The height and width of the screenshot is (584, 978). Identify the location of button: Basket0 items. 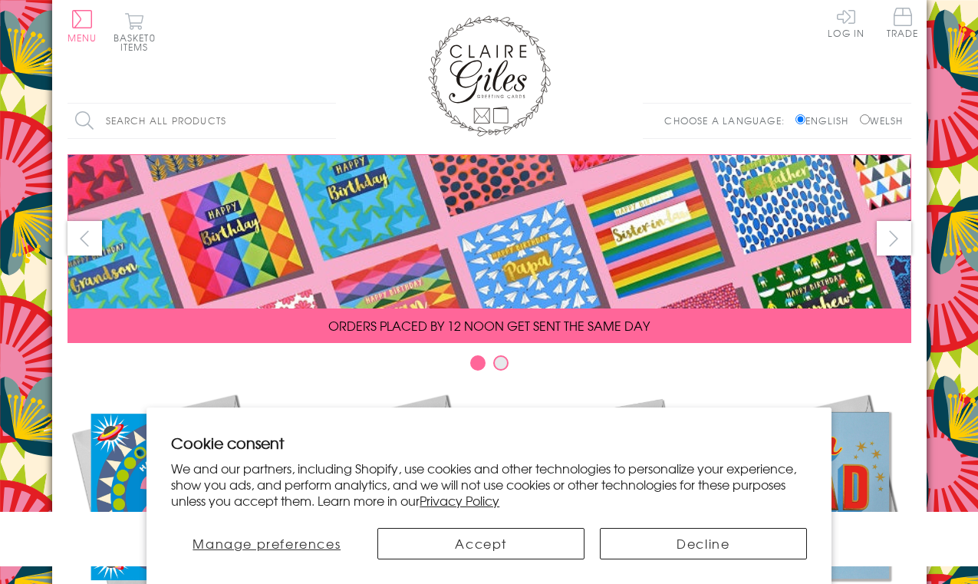
(134, 31).